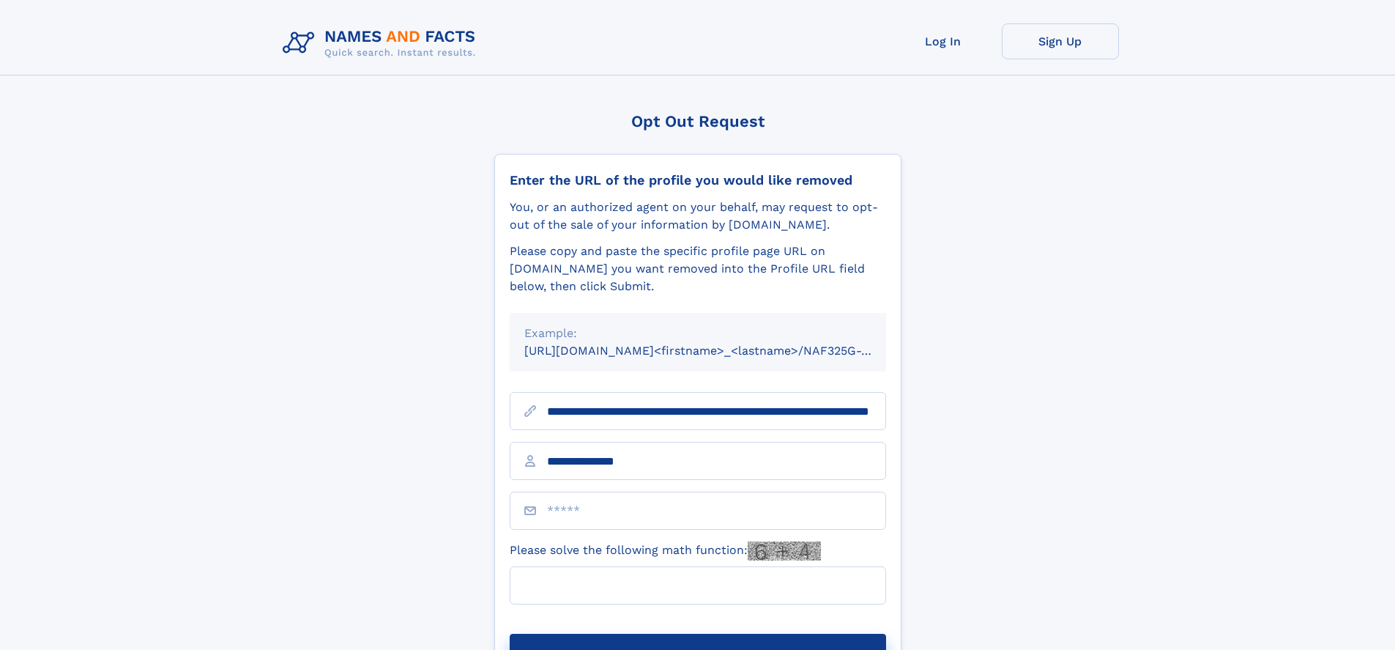 Image resolution: width=1395 pixels, height=650 pixels. What do you see at coordinates (382, 43) in the screenshot?
I see `img: Logo Names and Facts` at bounding box center [382, 43].